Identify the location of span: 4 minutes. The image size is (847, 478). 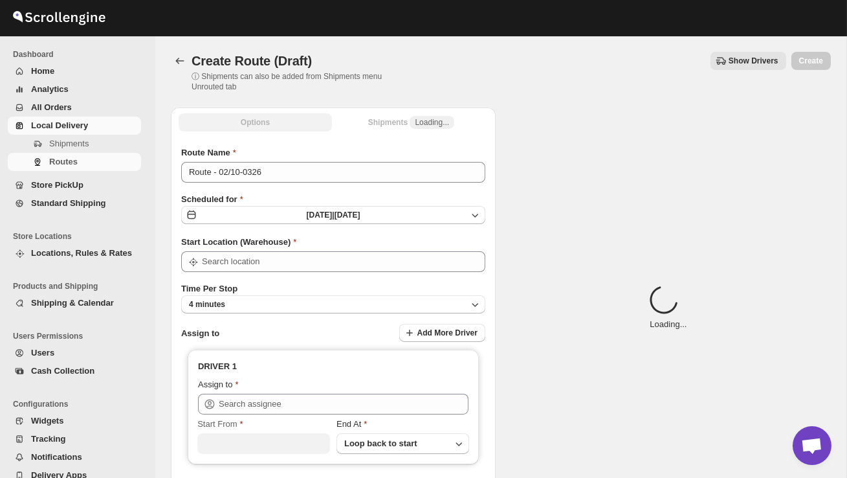
(207, 304).